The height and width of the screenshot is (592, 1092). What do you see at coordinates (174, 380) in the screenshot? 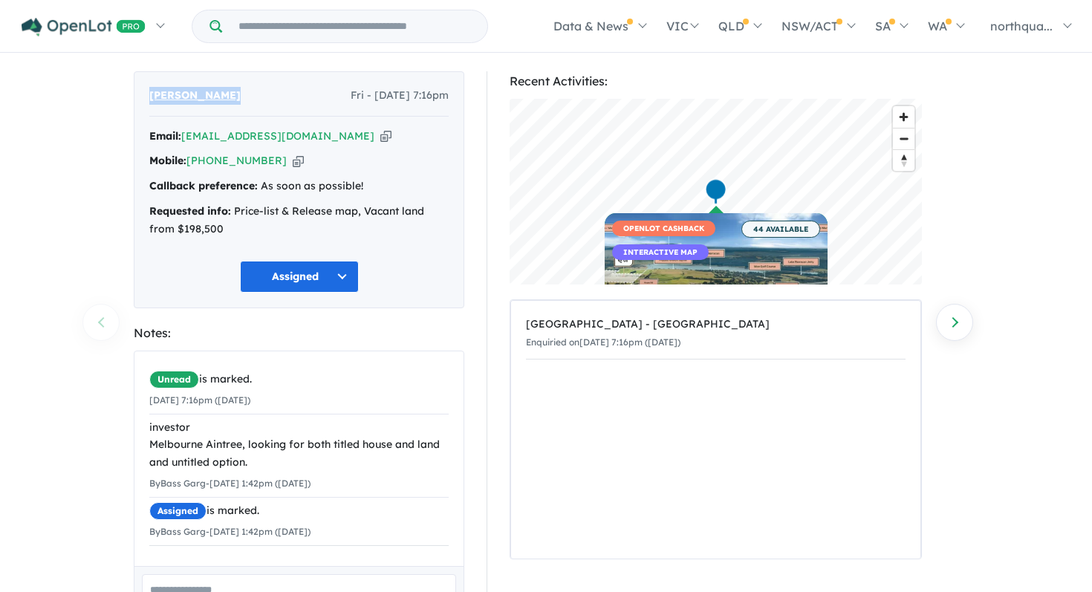
I see `span: Unread` at bounding box center [174, 380].